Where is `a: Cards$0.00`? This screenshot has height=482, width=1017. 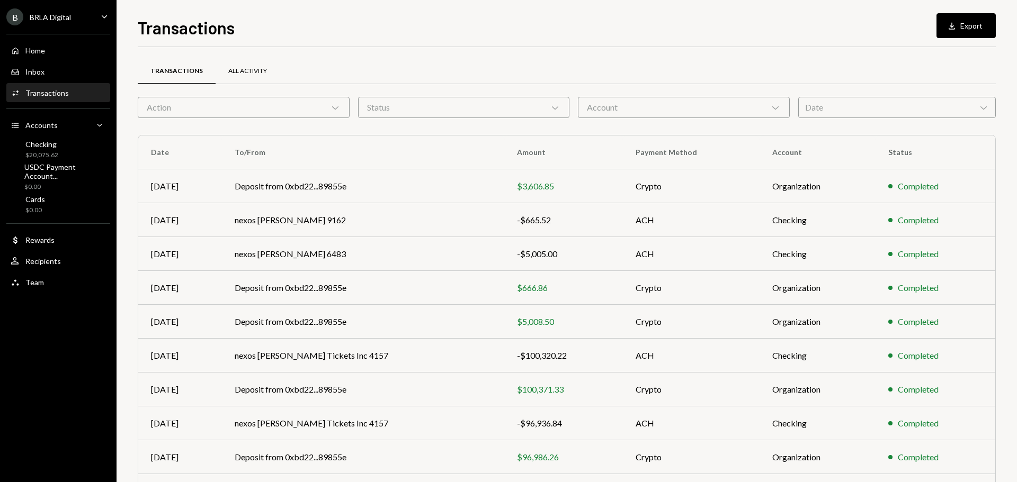 a: Cards$0.00 is located at coordinates (58, 204).